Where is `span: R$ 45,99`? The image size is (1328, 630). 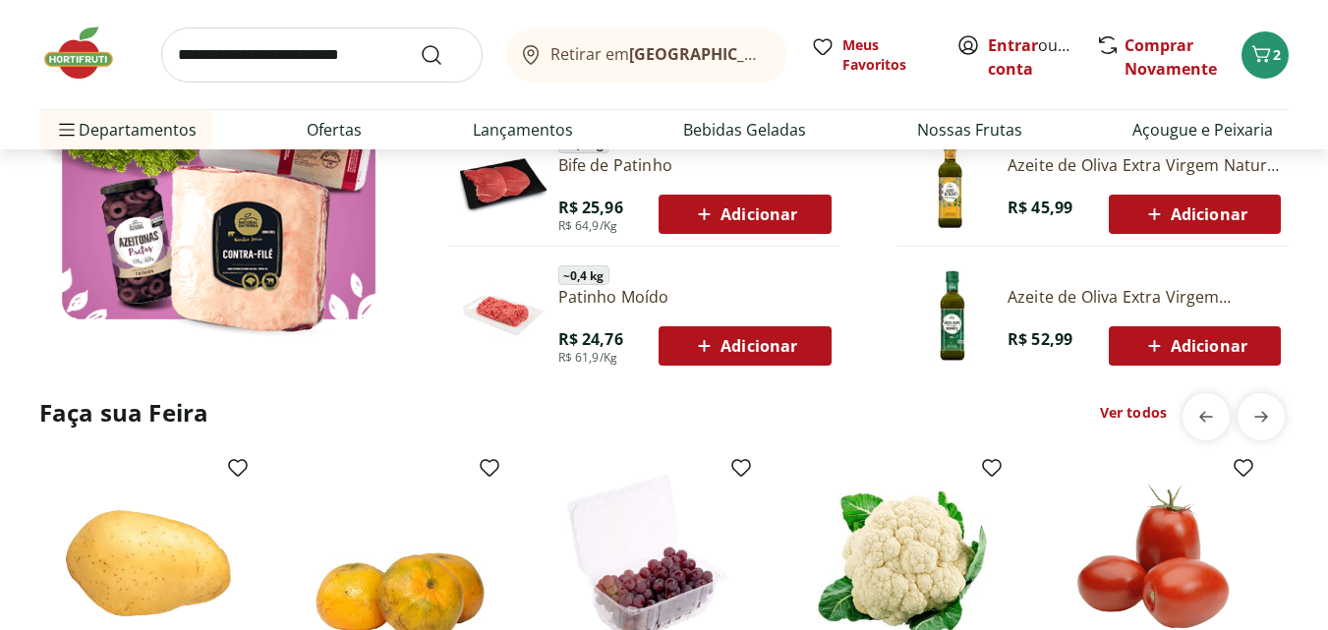
span: R$ 45,99 is located at coordinates (1040, 207).